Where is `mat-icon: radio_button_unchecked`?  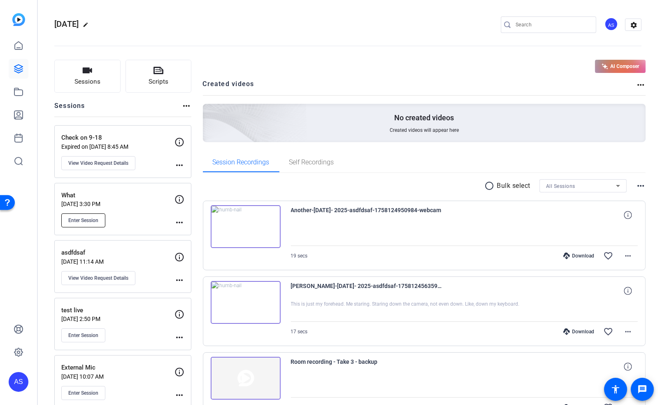 mat-icon: radio_button_unchecked is located at coordinates (491, 186).